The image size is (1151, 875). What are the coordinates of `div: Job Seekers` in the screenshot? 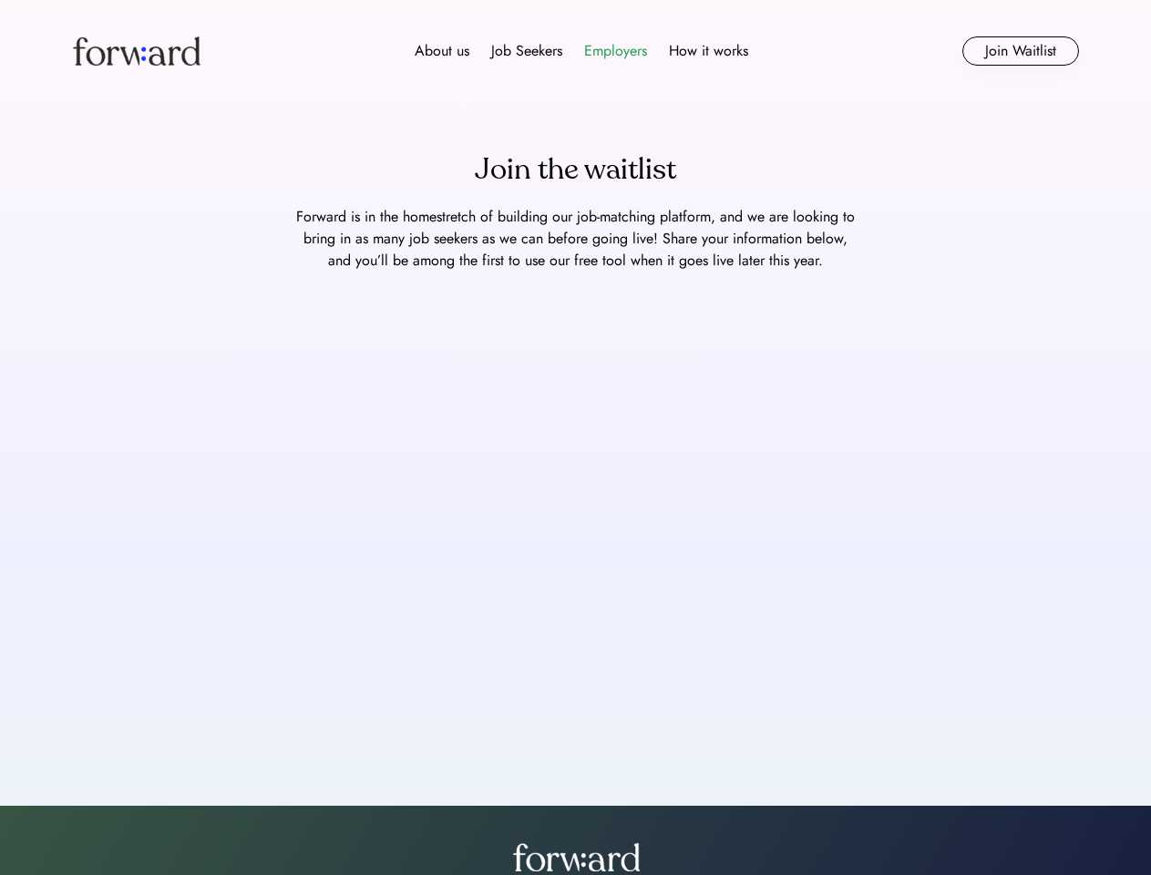 It's located at (527, 51).